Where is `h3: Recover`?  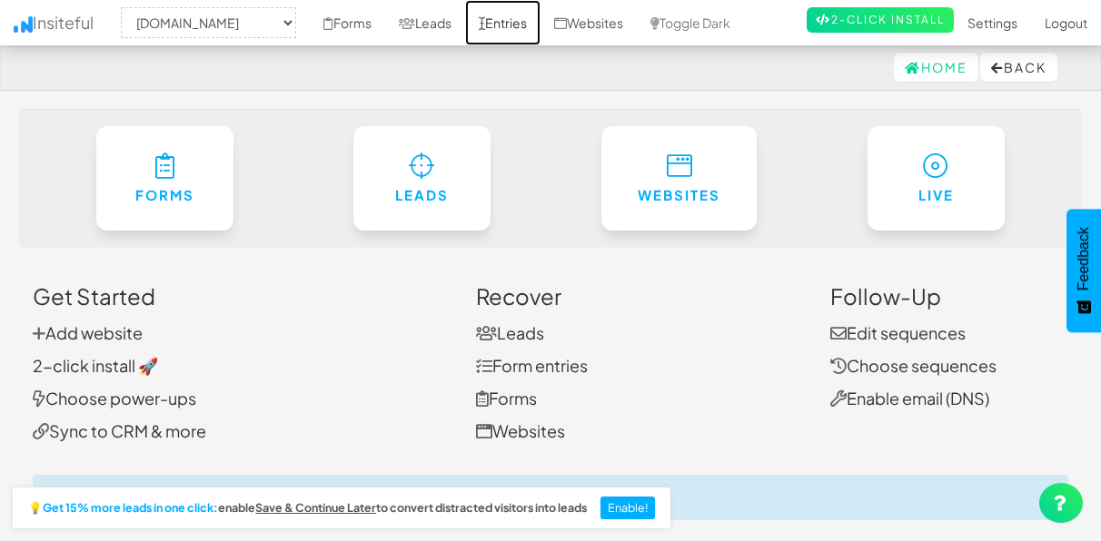 h3: Recover is located at coordinates (639, 296).